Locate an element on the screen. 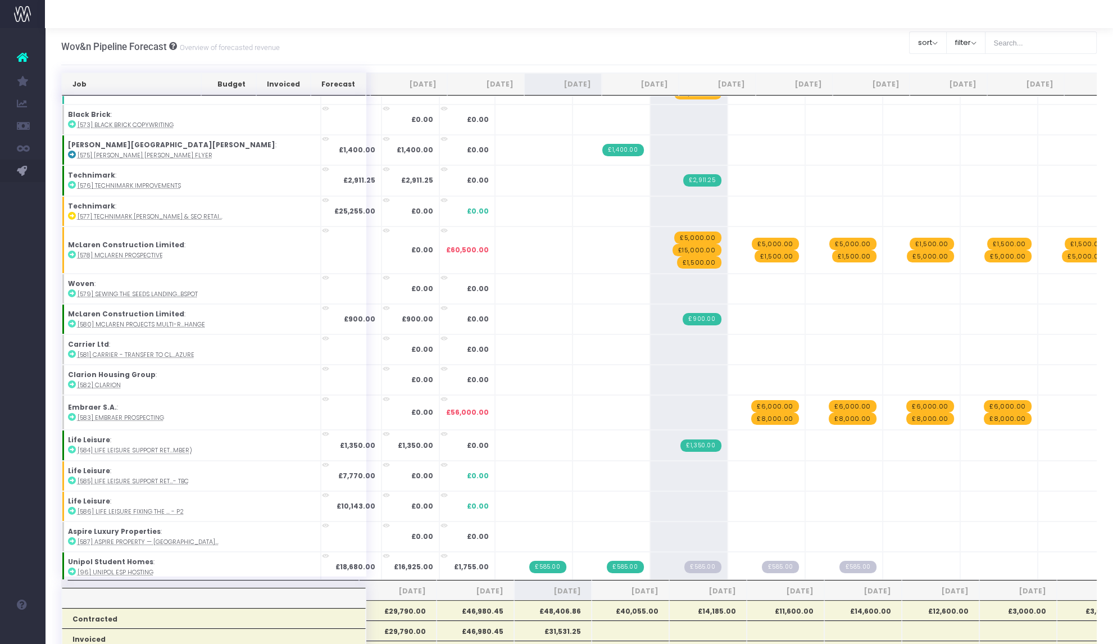 This screenshot has width=1113, height=644. th: Sep 25: activate to sort column ascending is located at coordinates (562, 84).